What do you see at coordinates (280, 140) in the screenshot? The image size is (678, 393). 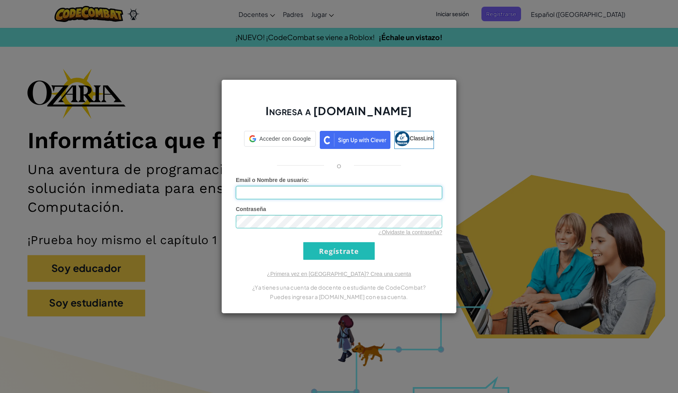 I see `a: Acceder con Google` at bounding box center [280, 140].